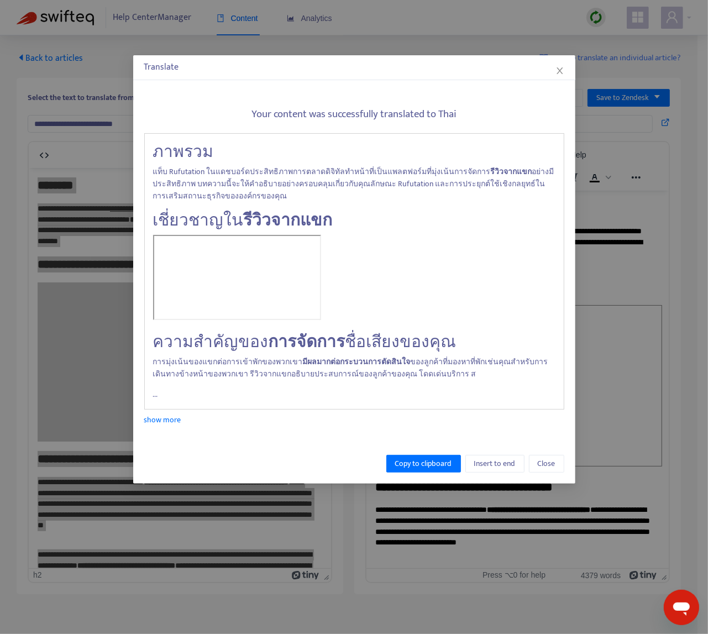 This screenshot has width=708, height=634. Describe the element at coordinates (546, 464) in the screenshot. I see `span: Close` at that location.